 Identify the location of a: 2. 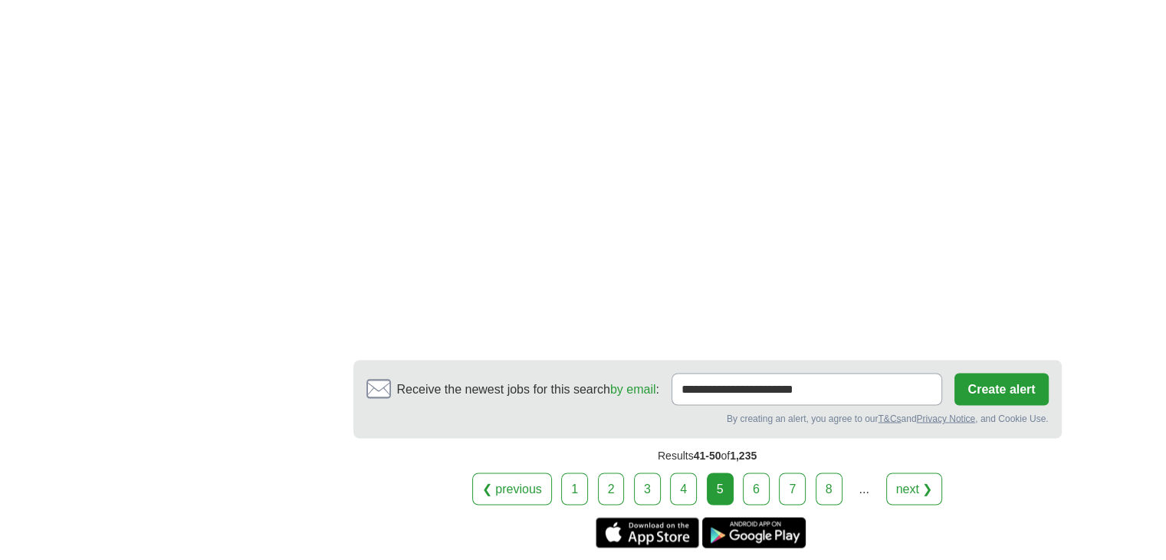
(611, 488).